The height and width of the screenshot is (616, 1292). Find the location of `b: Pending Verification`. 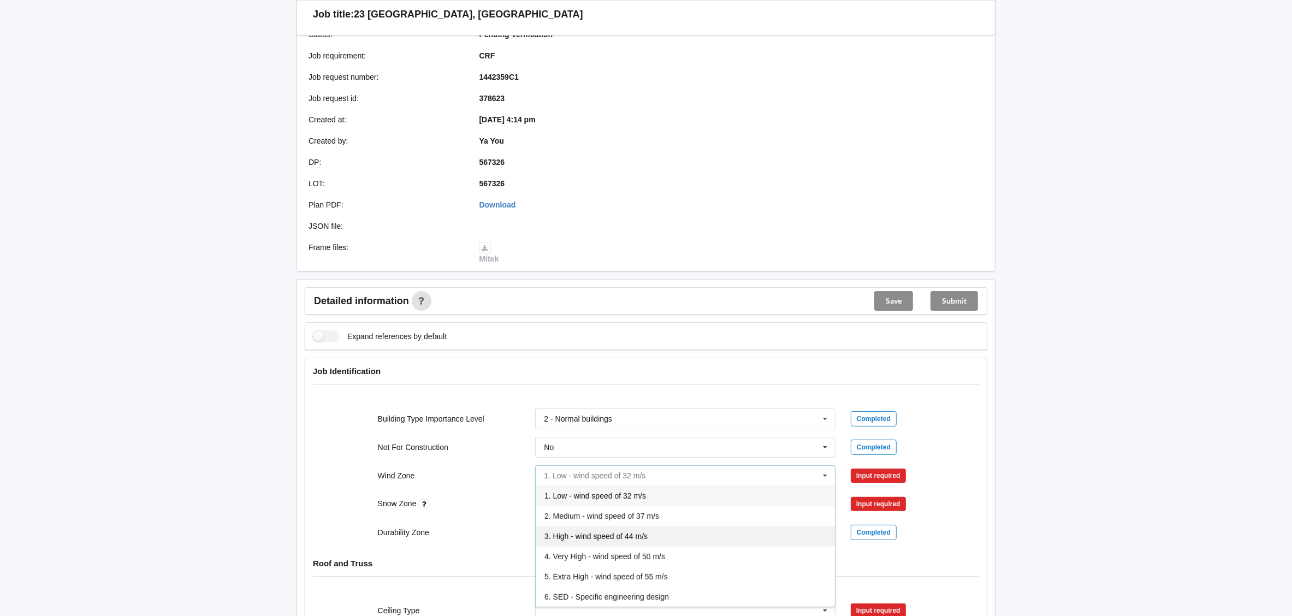

b: Pending Verification is located at coordinates (516, 34).